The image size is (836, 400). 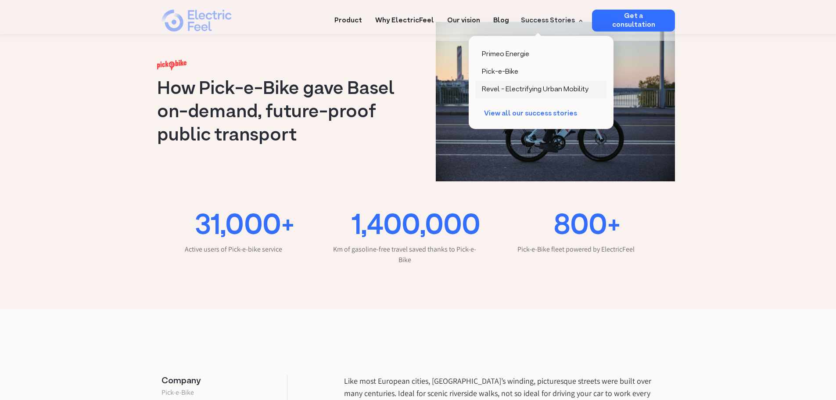 What do you see at coordinates (541, 90) in the screenshot?
I see `a: Revel - Electrifying Urban Mobility` at bounding box center [541, 90].